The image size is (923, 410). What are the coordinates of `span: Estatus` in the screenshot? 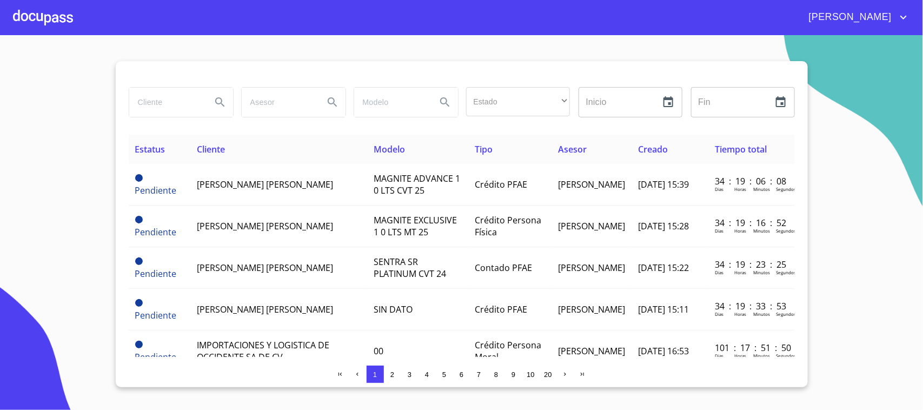 It's located at (150, 149).